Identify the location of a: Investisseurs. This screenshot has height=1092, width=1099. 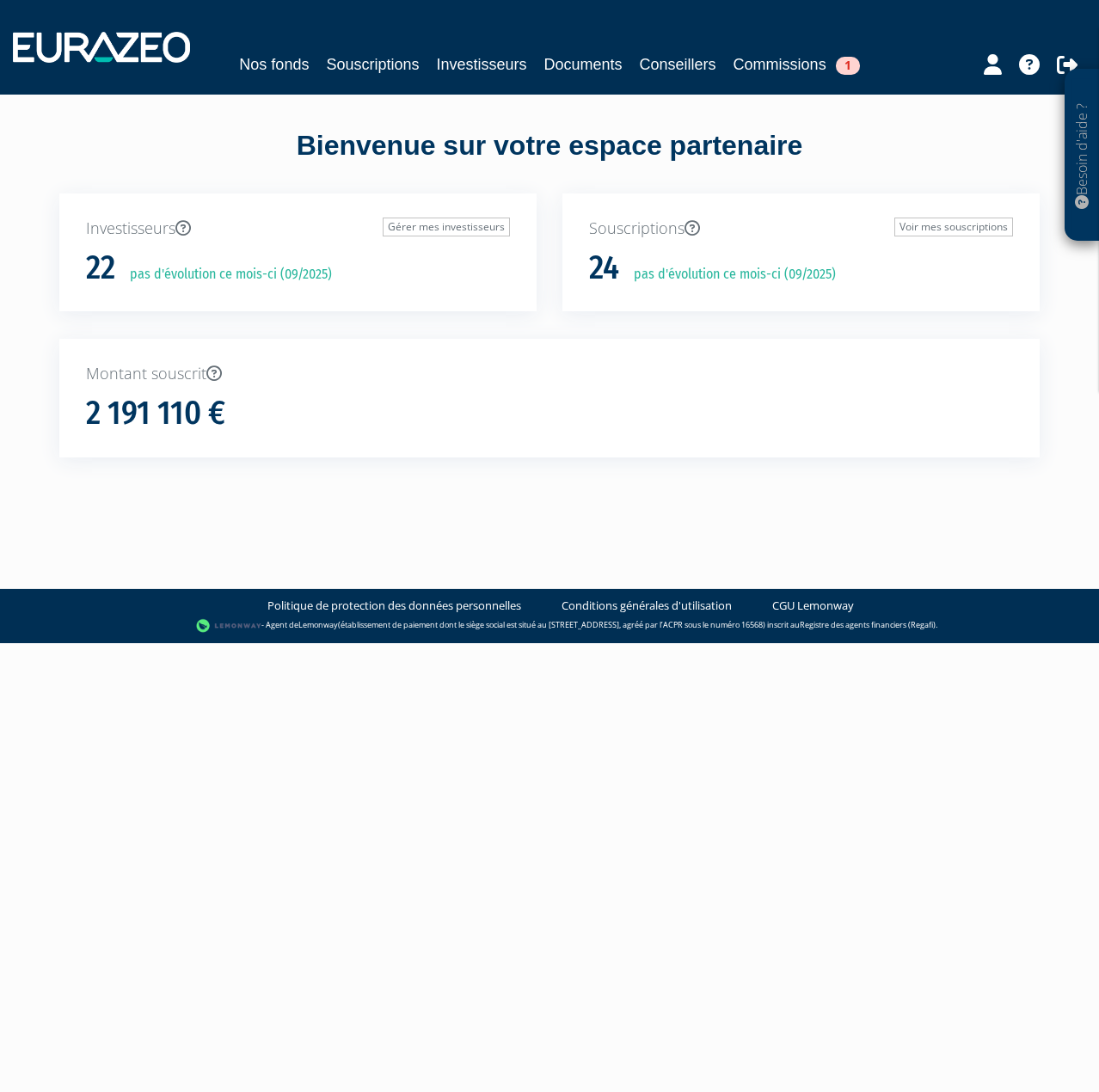
(481, 64).